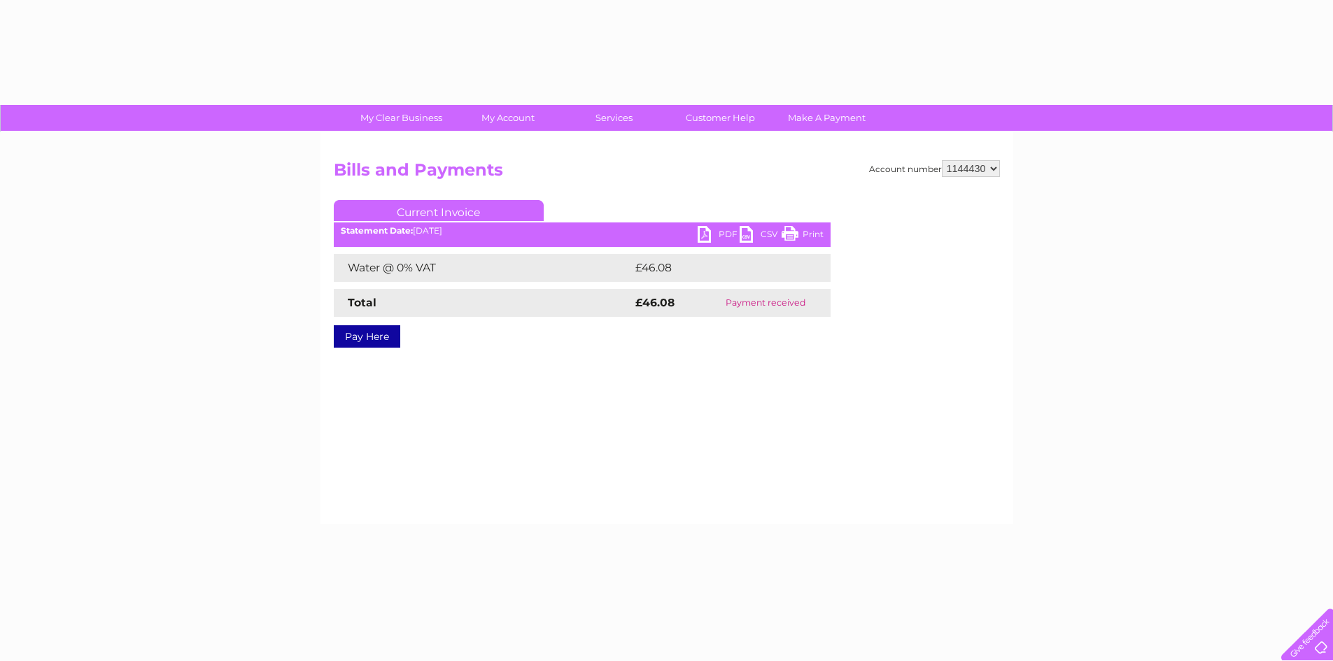  I want to click on a: Services, so click(614, 118).